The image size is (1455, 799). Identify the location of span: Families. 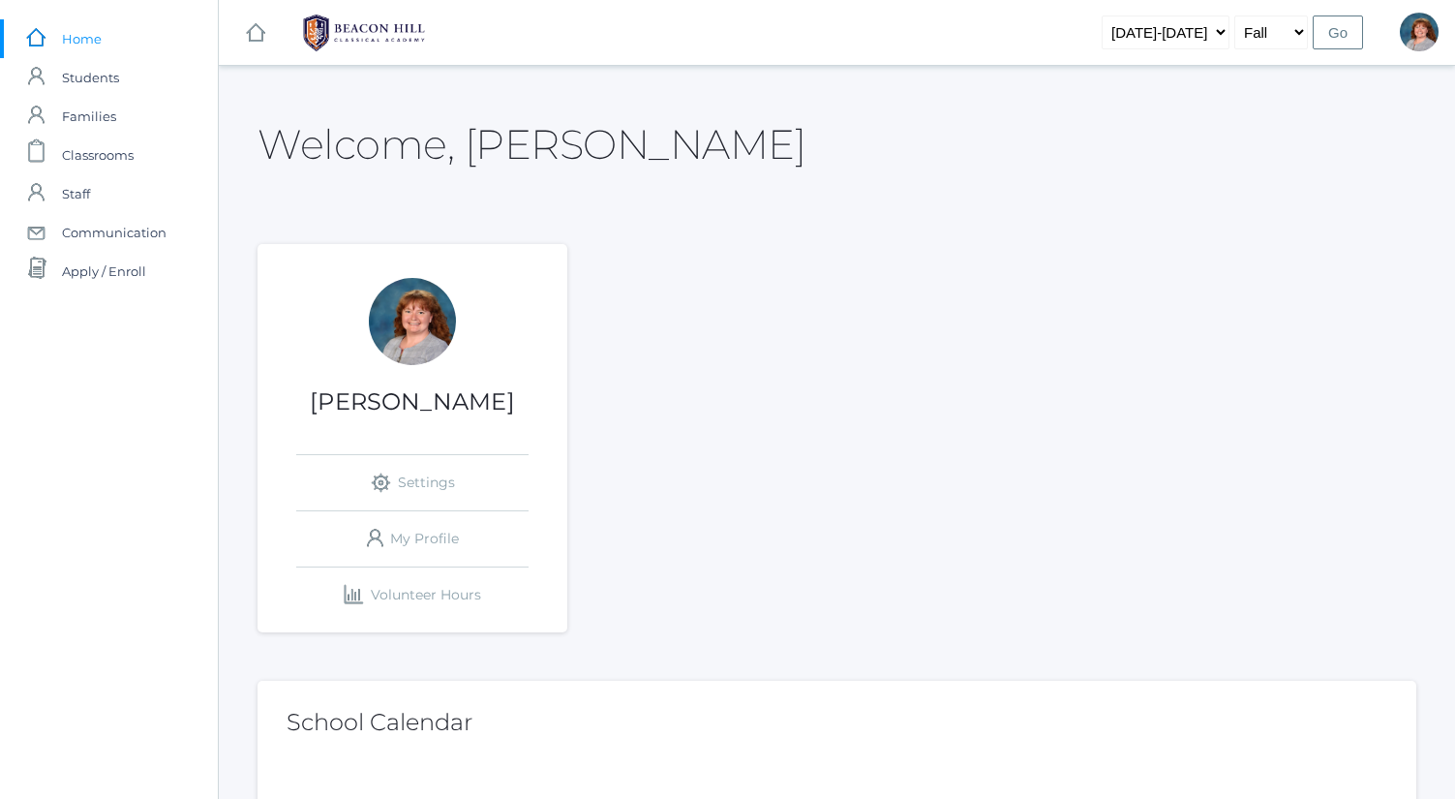
(89, 116).